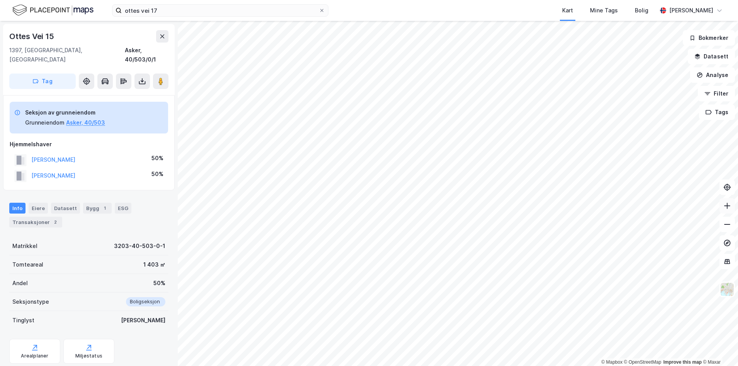 The height and width of the screenshot is (366, 738). What do you see at coordinates (31, 302) in the screenshot?
I see `div: Seksjonstype` at bounding box center [31, 302].